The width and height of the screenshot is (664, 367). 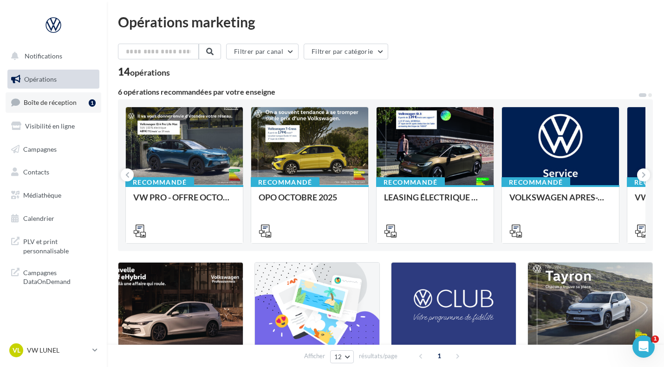 I want to click on div: Opérations marketing, so click(x=386, y=22).